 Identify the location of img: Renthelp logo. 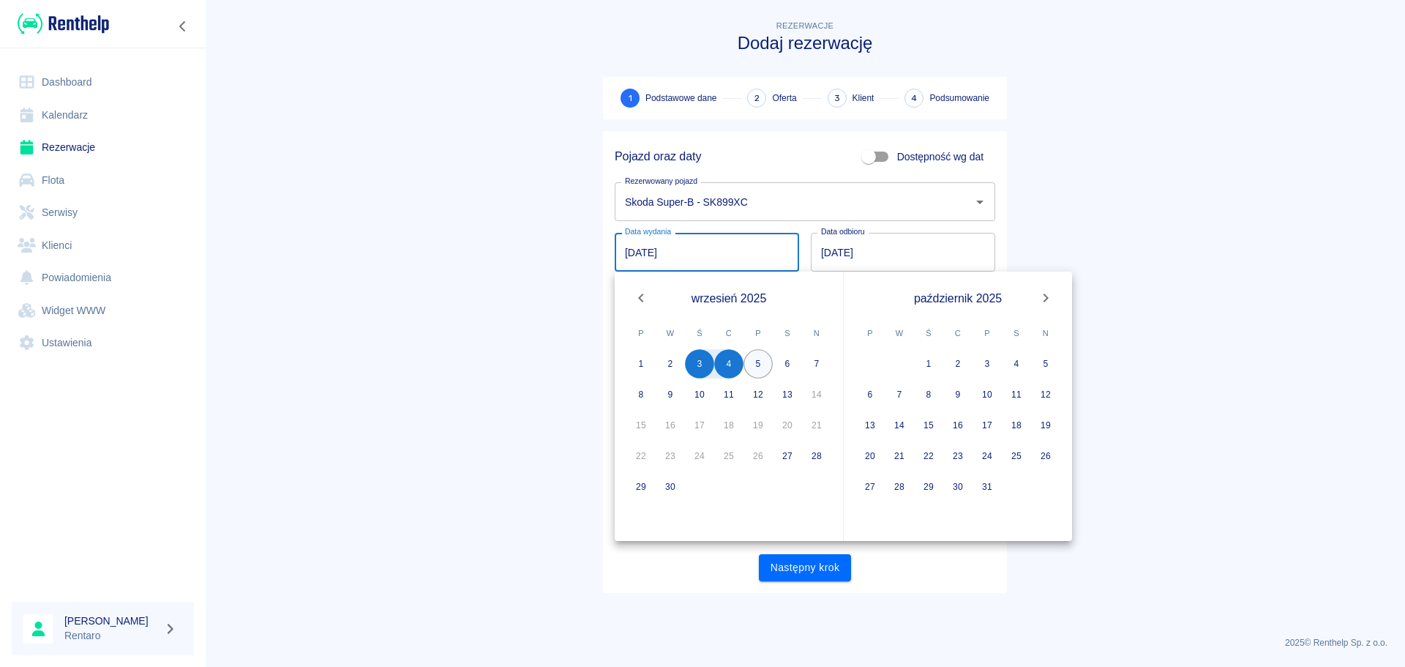
(63, 23).